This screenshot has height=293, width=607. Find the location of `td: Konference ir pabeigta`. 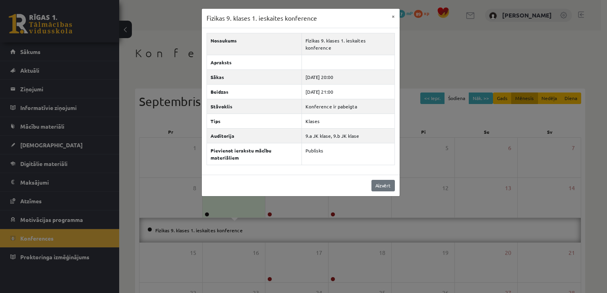

td: Konference ir pabeigta is located at coordinates (348, 106).